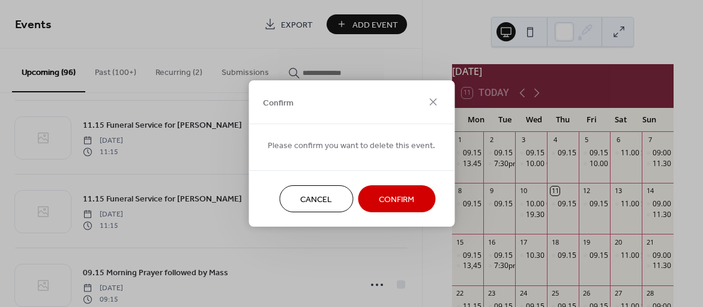  What do you see at coordinates (316, 200) in the screenshot?
I see `span: Cancel` at bounding box center [316, 200].